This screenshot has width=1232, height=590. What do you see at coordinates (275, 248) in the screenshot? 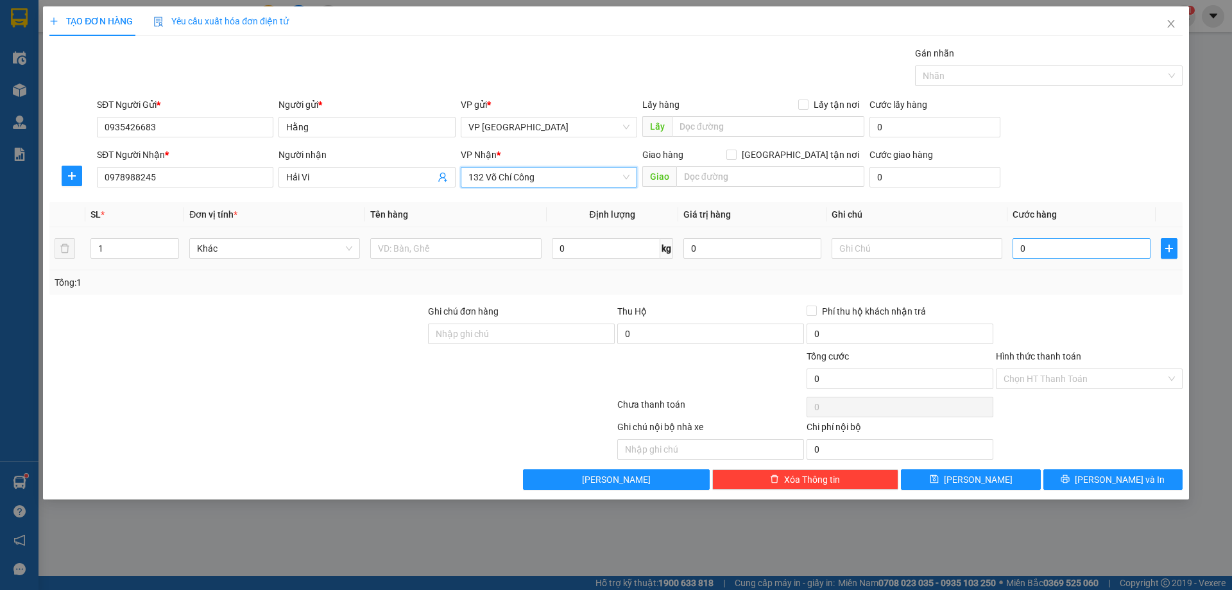
I see `span: Khác` at bounding box center [275, 248].